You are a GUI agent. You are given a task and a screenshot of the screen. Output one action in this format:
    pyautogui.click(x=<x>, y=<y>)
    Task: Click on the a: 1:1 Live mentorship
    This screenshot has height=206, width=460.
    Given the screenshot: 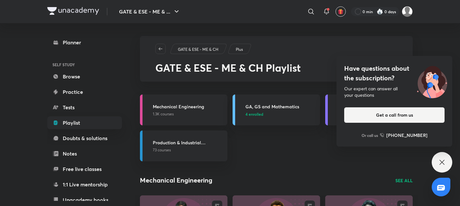 What is the action you would take?
    pyautogui.click(x=85, y=185)
    